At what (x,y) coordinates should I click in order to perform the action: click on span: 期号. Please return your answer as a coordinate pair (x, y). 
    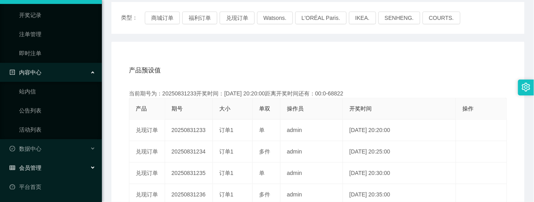
    Looking at the image, I should click on (177, 109).